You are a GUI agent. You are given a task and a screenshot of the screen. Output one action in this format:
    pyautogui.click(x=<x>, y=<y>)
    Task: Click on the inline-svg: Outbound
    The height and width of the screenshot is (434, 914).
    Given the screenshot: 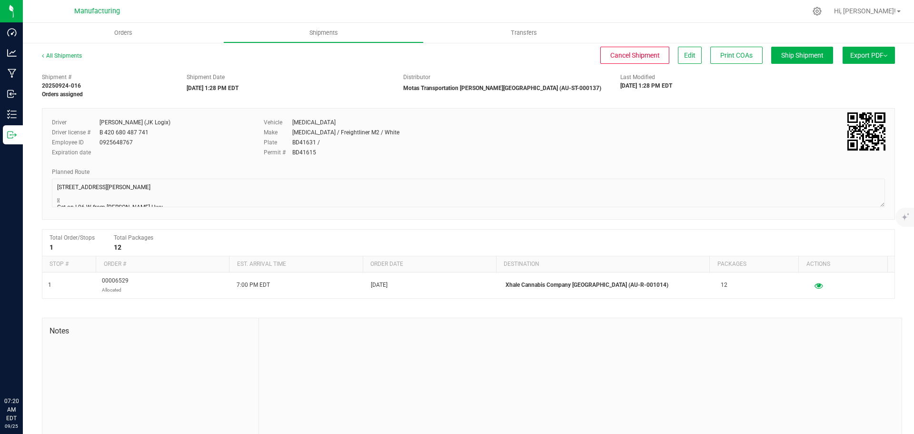 What is the action you would take?
    pyautogui.click(x=12, y=135)
    